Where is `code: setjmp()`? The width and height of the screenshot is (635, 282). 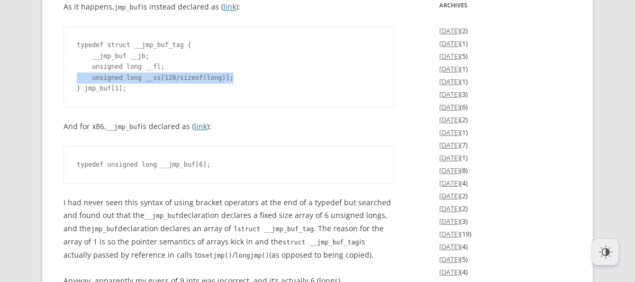 code: setjmp() is located at coordinates (217, 256).